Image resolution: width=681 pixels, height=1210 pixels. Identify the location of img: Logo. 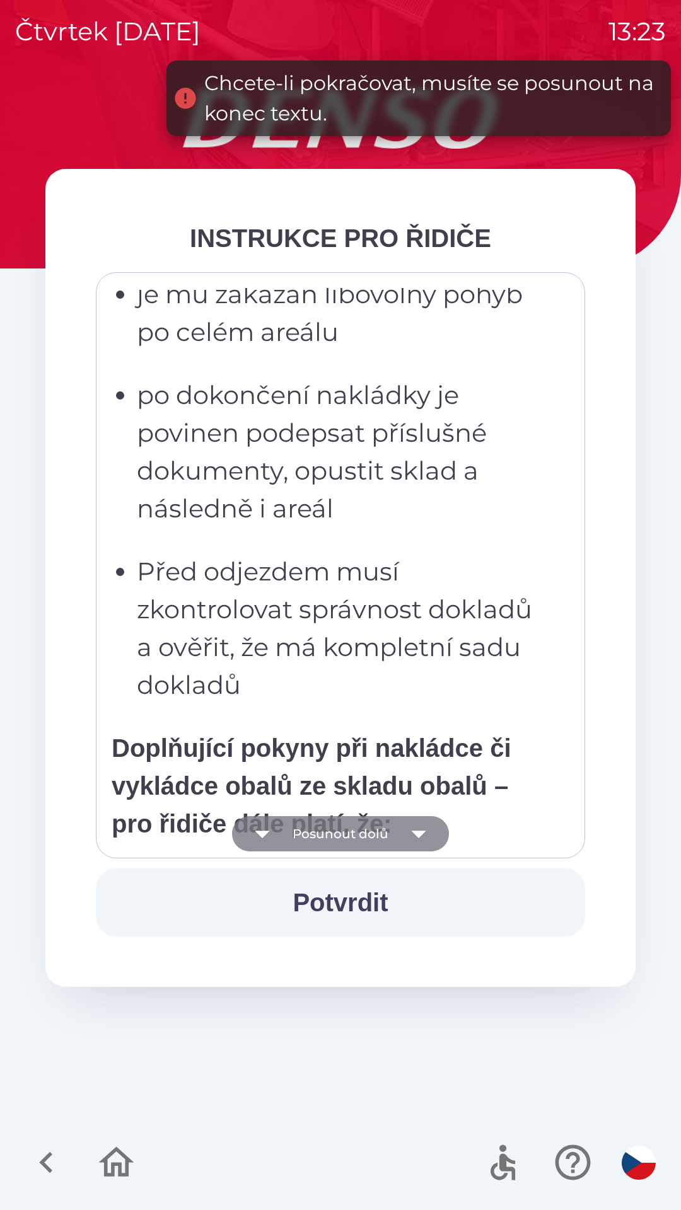
(340, 118).